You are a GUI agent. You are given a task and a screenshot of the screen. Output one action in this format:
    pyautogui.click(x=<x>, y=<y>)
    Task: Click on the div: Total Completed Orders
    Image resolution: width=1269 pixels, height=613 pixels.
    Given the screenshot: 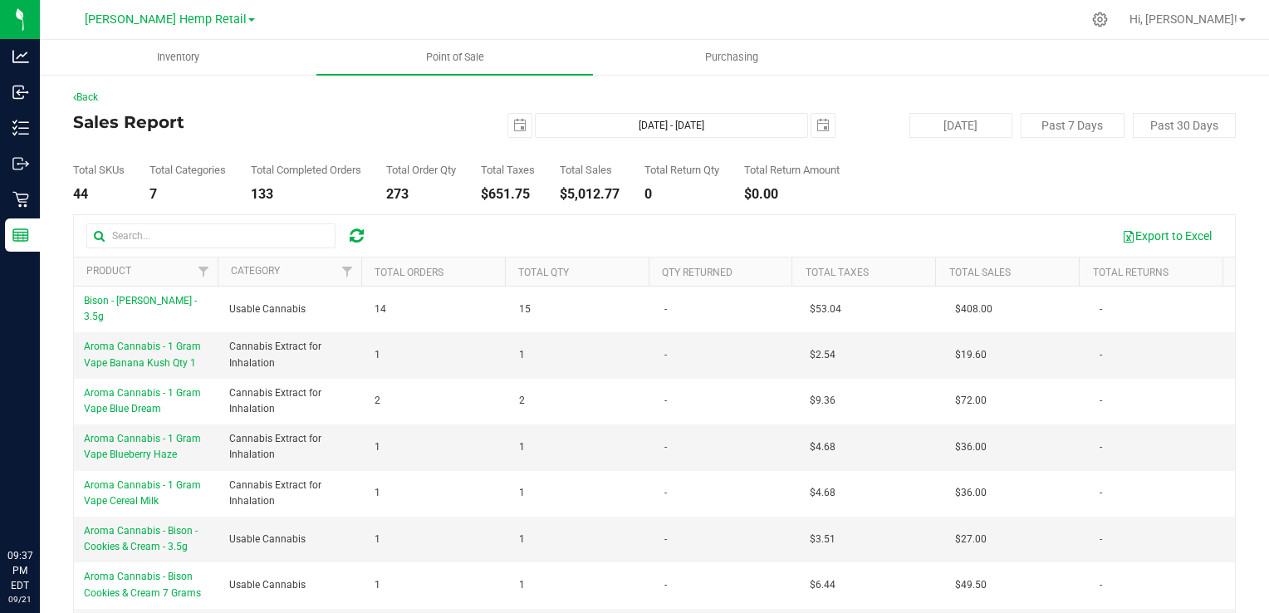 What is the action you would take?
    pyautogui.click(x=306, y=169)
    